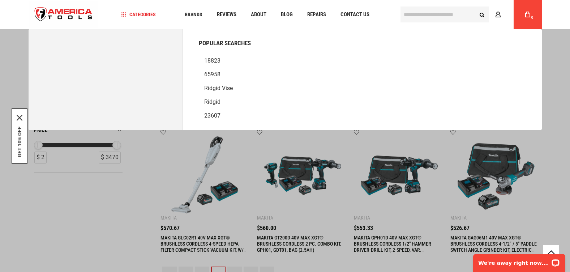  I want to click on span: Repairs, so click(317, 14).